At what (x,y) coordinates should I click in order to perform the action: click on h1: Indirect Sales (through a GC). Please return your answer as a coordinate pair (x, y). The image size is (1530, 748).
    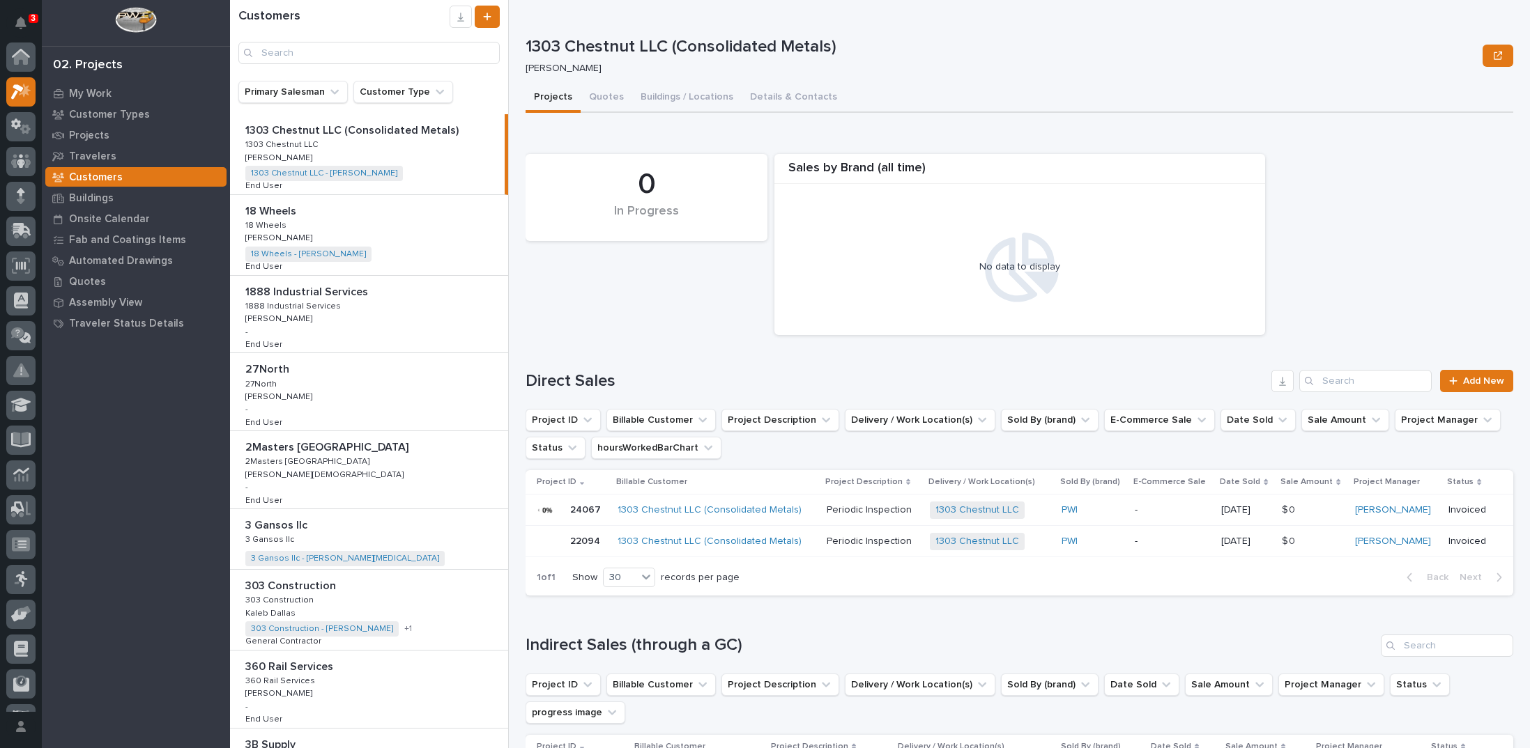
    Looking at the image, I should click on (950, 645).